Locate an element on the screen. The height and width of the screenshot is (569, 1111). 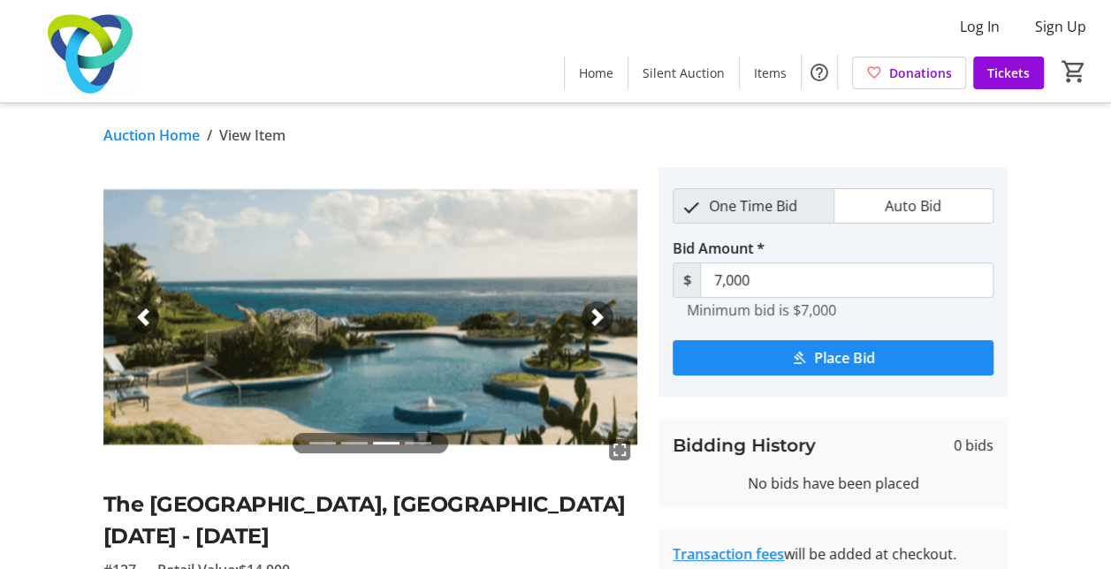
button: Sign Up is located at coordinates (1060, 27).